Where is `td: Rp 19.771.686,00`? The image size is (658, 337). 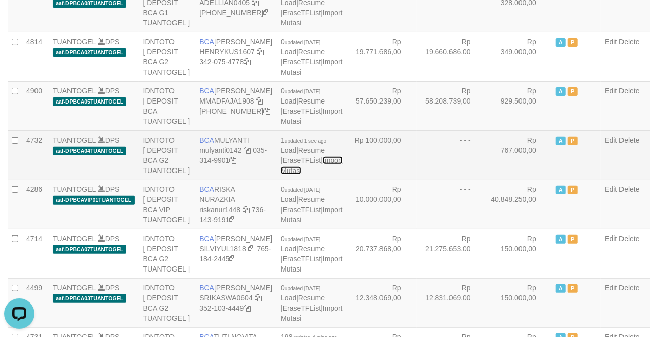
td: Rp 19.771.686,00 is located at coordinates (382, 56).